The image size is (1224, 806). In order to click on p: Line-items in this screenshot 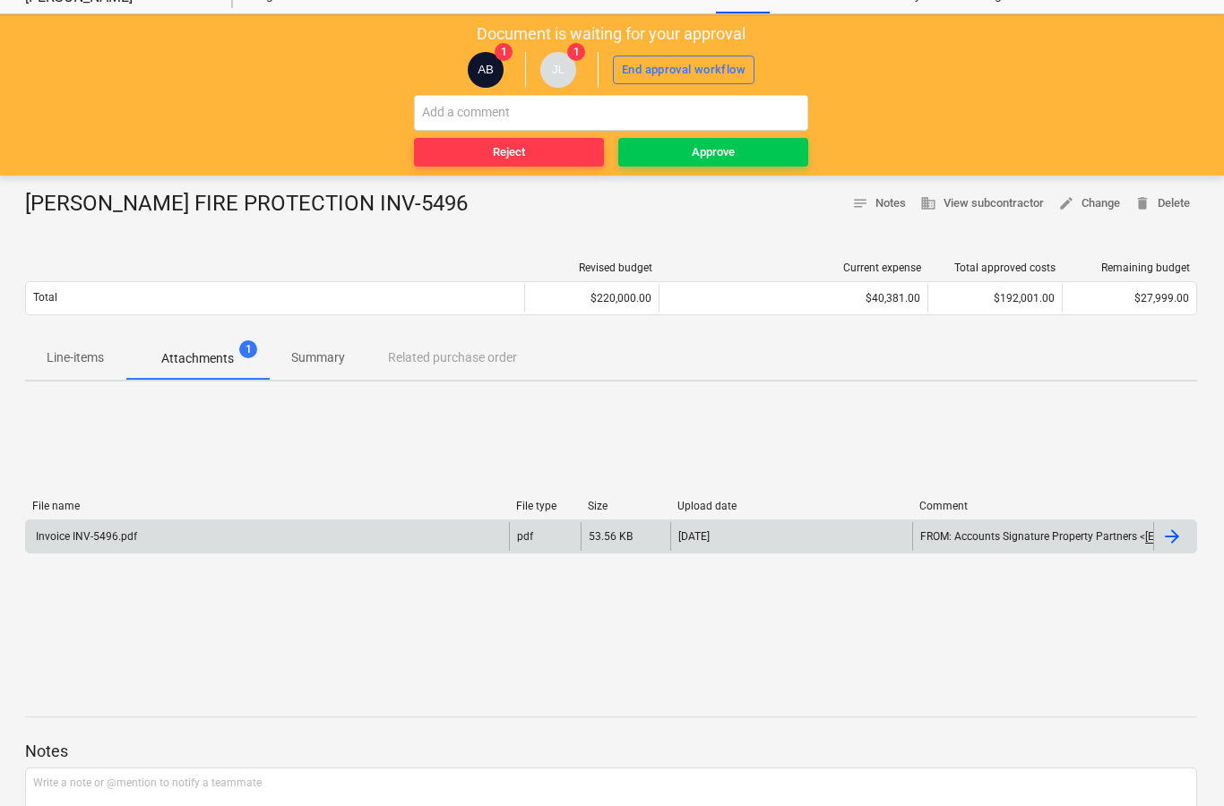, I will do `click(75, 357)`.